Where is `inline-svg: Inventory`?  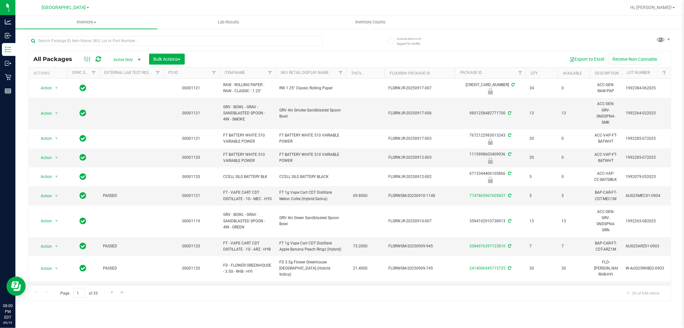 inline-svg: Inventory is located at coordinates (8, 49).